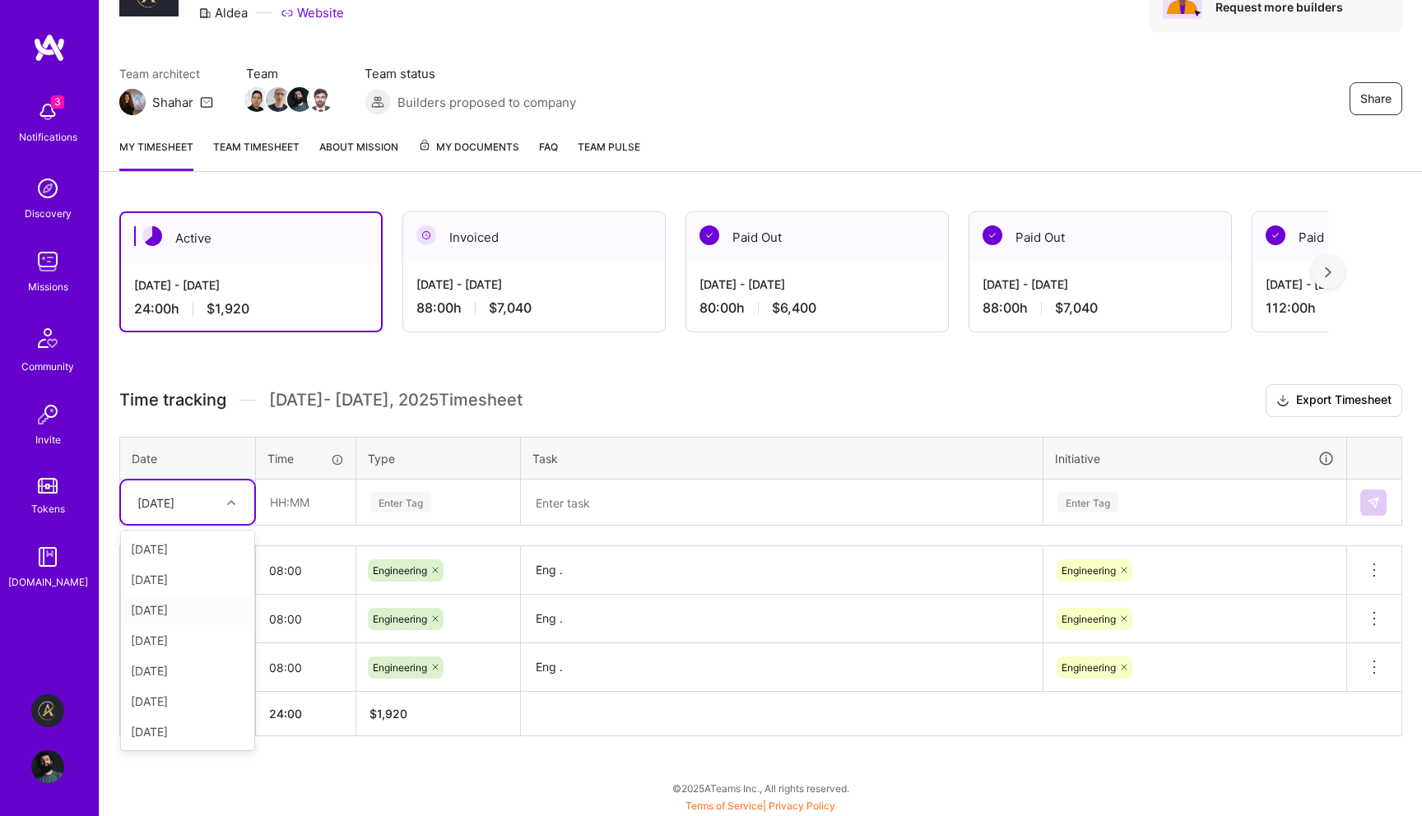  I want to click on div: Shahar, so click(173, 102).